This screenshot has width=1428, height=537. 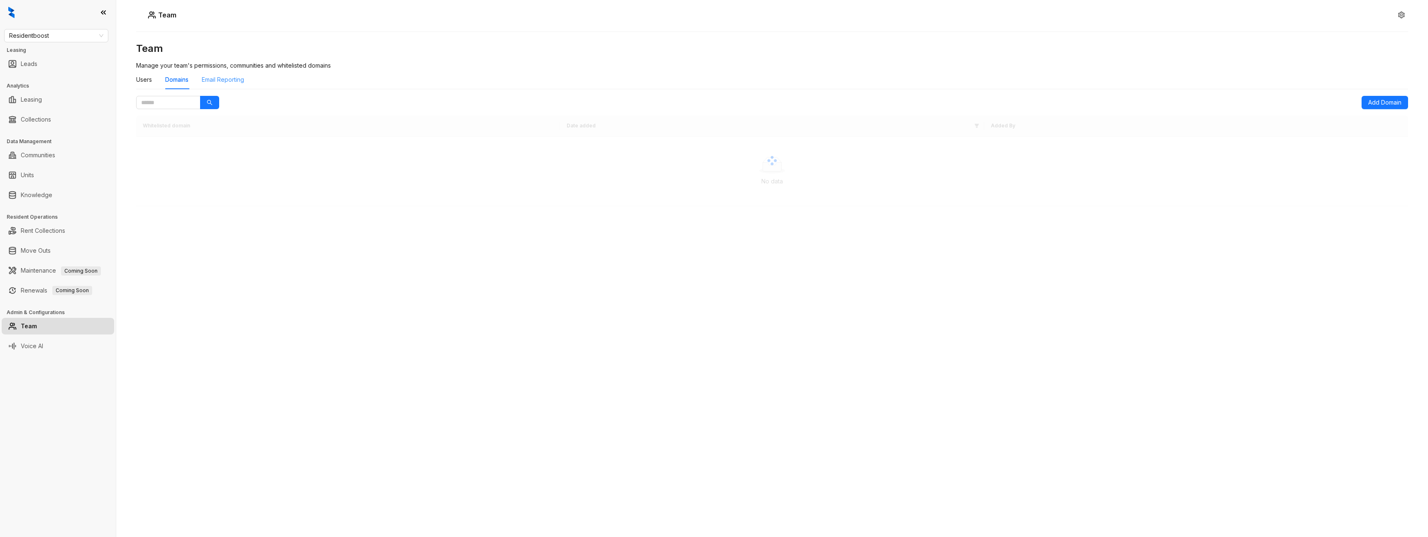 What do you see at coordinates (58, 155) in the screenshot?
I see `li: Communities` at bounding box center [58, 155].